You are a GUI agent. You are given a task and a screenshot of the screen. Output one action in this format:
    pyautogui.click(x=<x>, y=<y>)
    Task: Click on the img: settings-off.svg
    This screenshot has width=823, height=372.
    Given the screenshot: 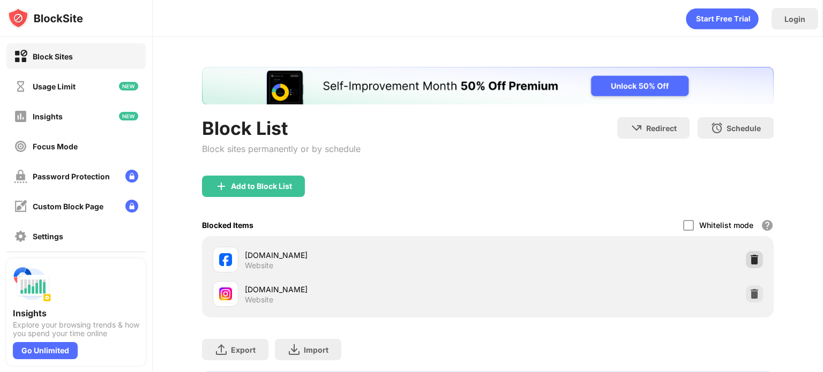 What is the action you would take?
    pyautogui.click(x=20, y=236)
    